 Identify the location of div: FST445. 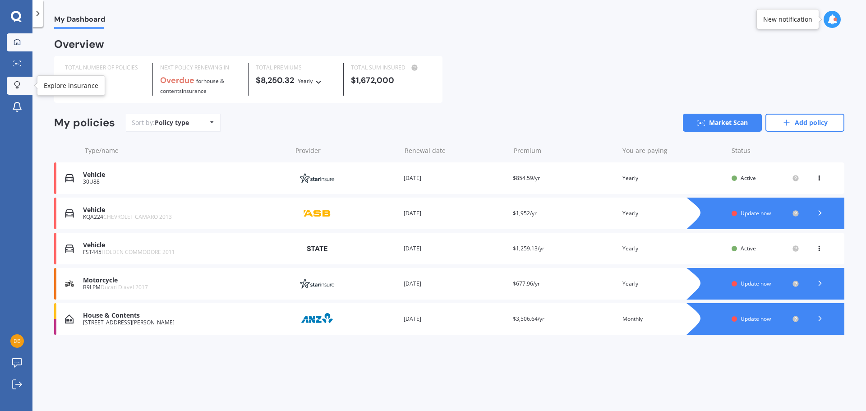
(185, 252).